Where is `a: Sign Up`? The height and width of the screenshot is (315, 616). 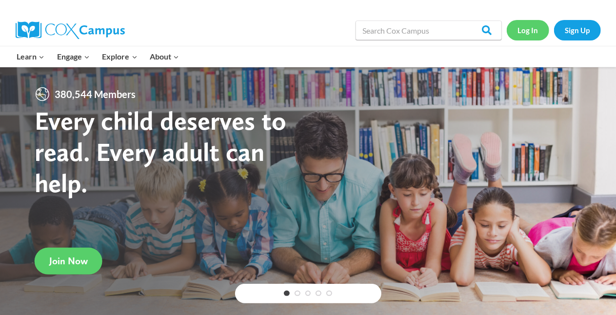
a: Sign Up is located at coordinates (577, 30).